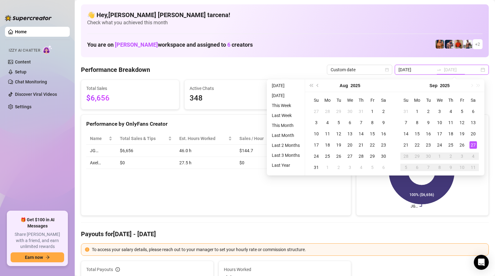 The width and height of the screenshot is (495, 276). I want to click on div: 25, so click(327, 156).